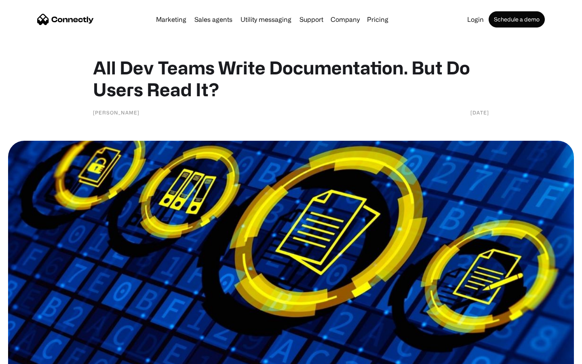 Image resolution: width=582 pixels, height=364 pixels. What do you see at coordinates (171, 19) in the screenshot?
I see `a: Marketing` at bounding box center [171, 19].